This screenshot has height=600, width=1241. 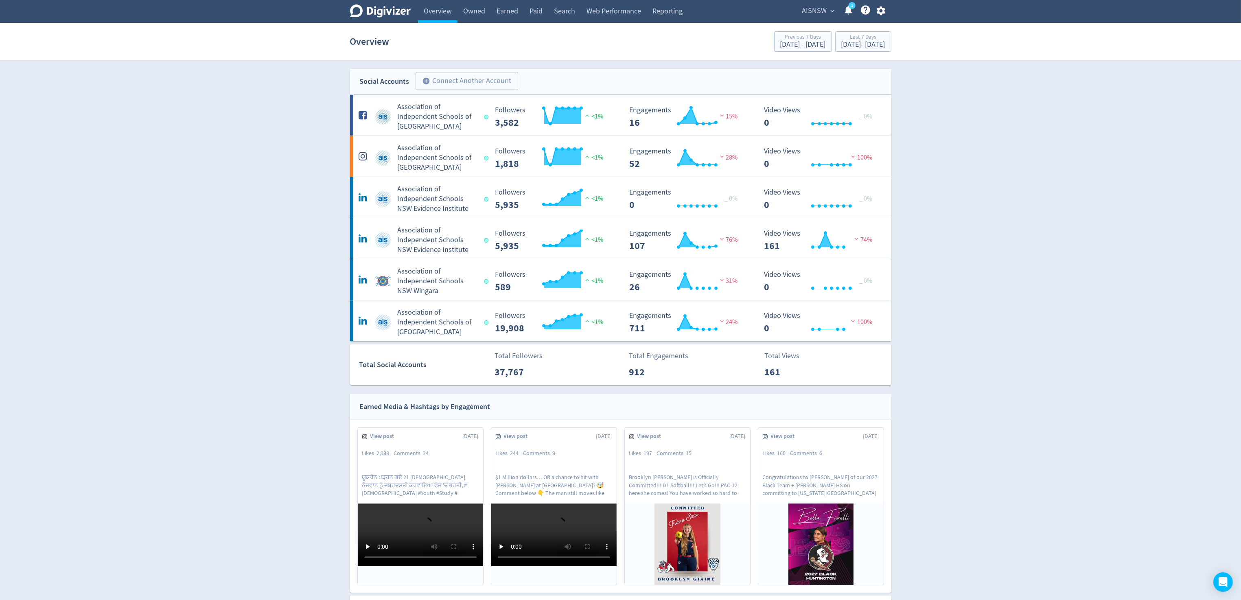 What do you see at coordinates (821, 240) in the screenshot?
I see `svg: Video Views 161` at bounding box center [821, 240].